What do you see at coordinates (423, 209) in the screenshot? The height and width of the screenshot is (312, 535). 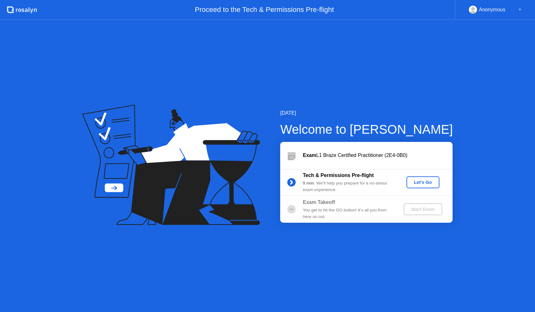 I see `div: Start Exam` at bounding box center [423, 209].